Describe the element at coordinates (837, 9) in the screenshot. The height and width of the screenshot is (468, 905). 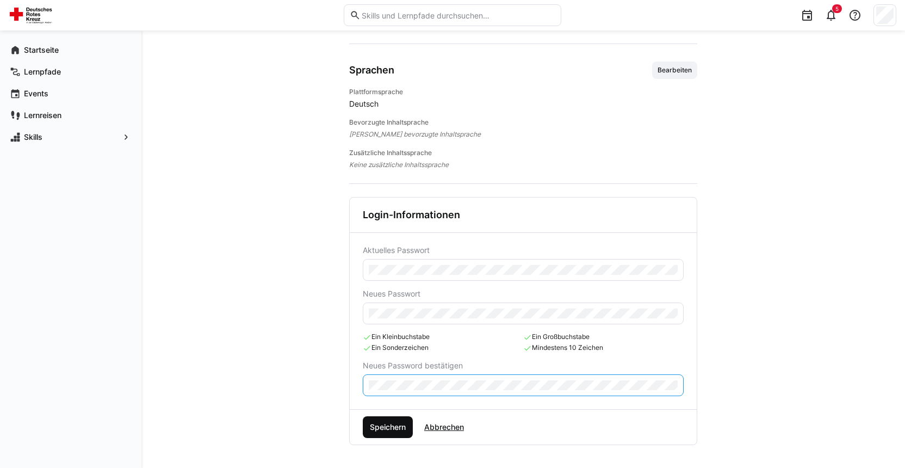
I see `span: 5` at that location.